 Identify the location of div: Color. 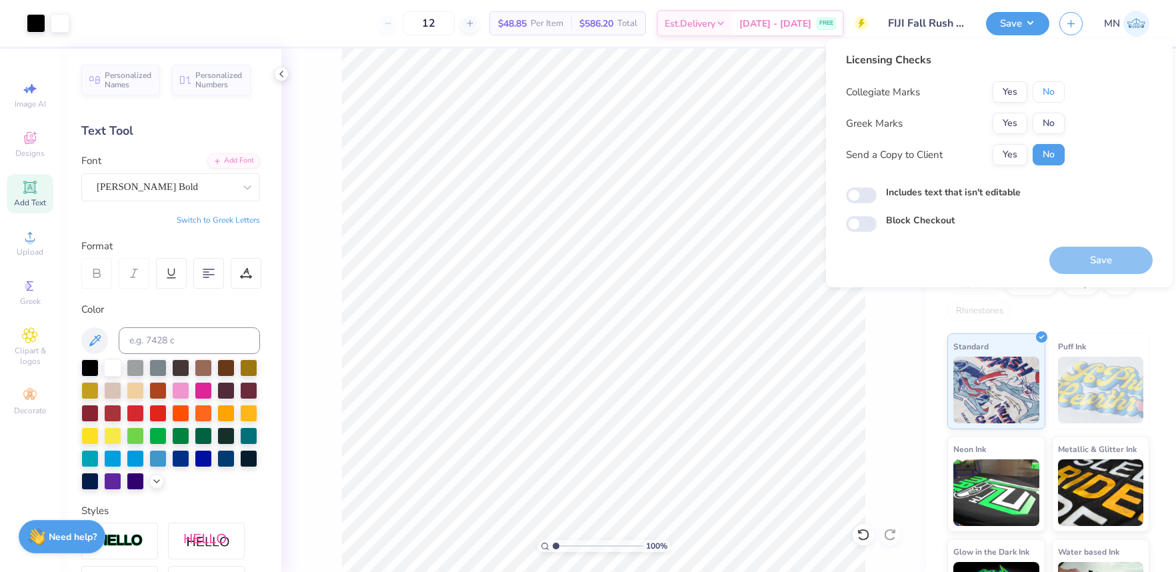
(171, 309).